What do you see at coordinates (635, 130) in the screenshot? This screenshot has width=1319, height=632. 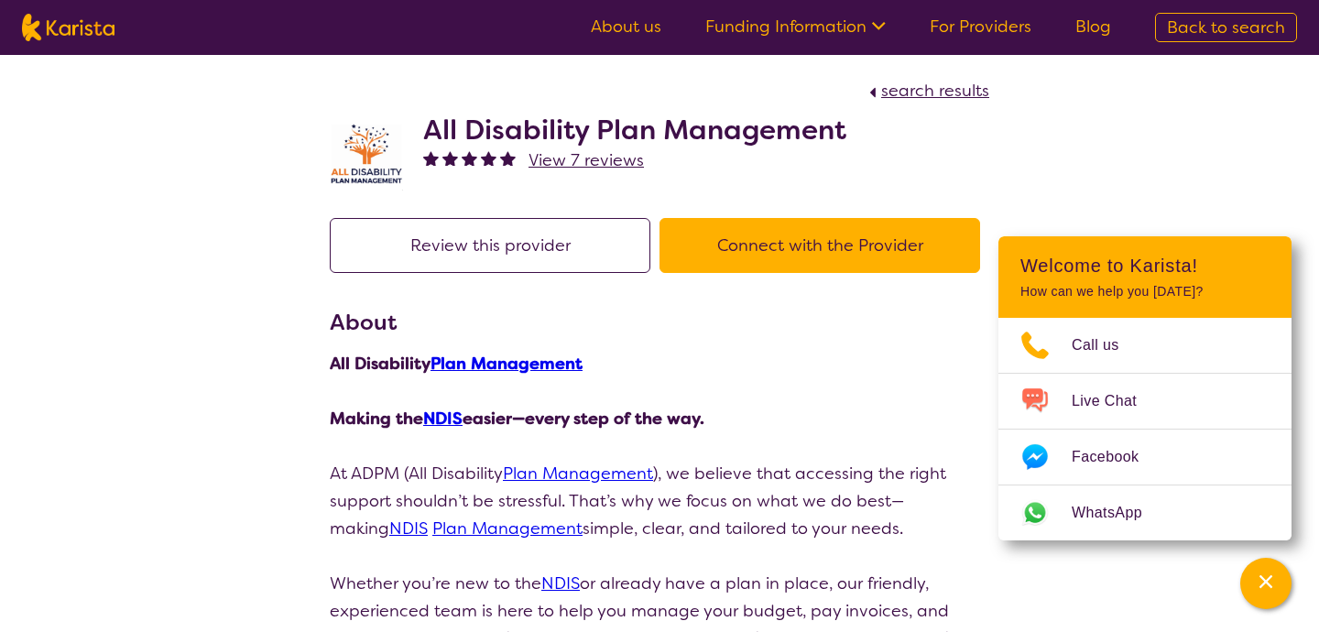 I see `h2: All Disability Plan Management` at bounding box center [635, 130].